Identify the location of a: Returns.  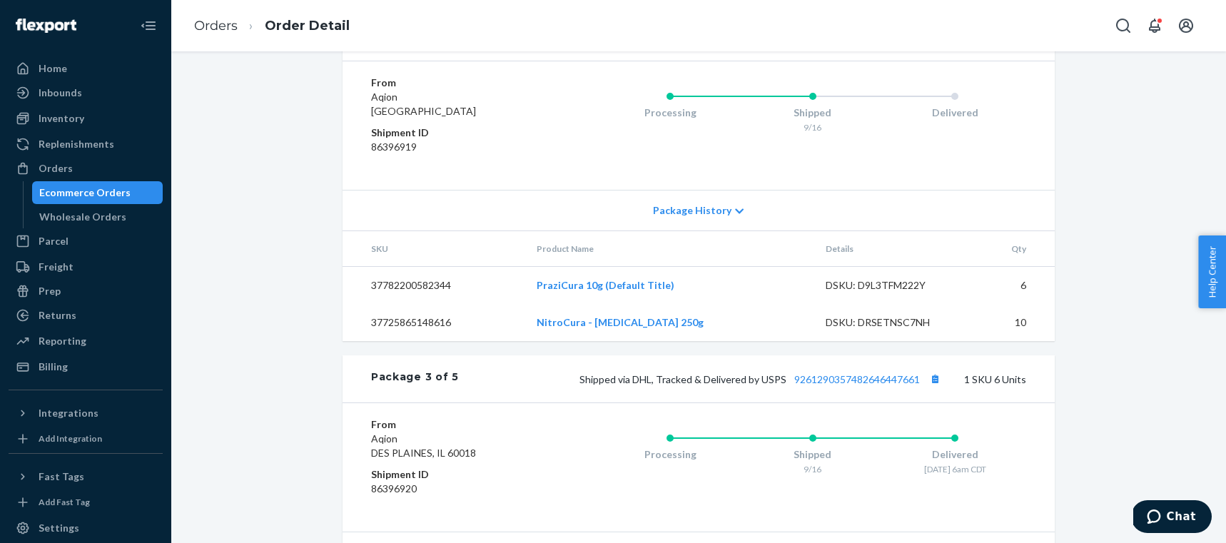
(86, 315).